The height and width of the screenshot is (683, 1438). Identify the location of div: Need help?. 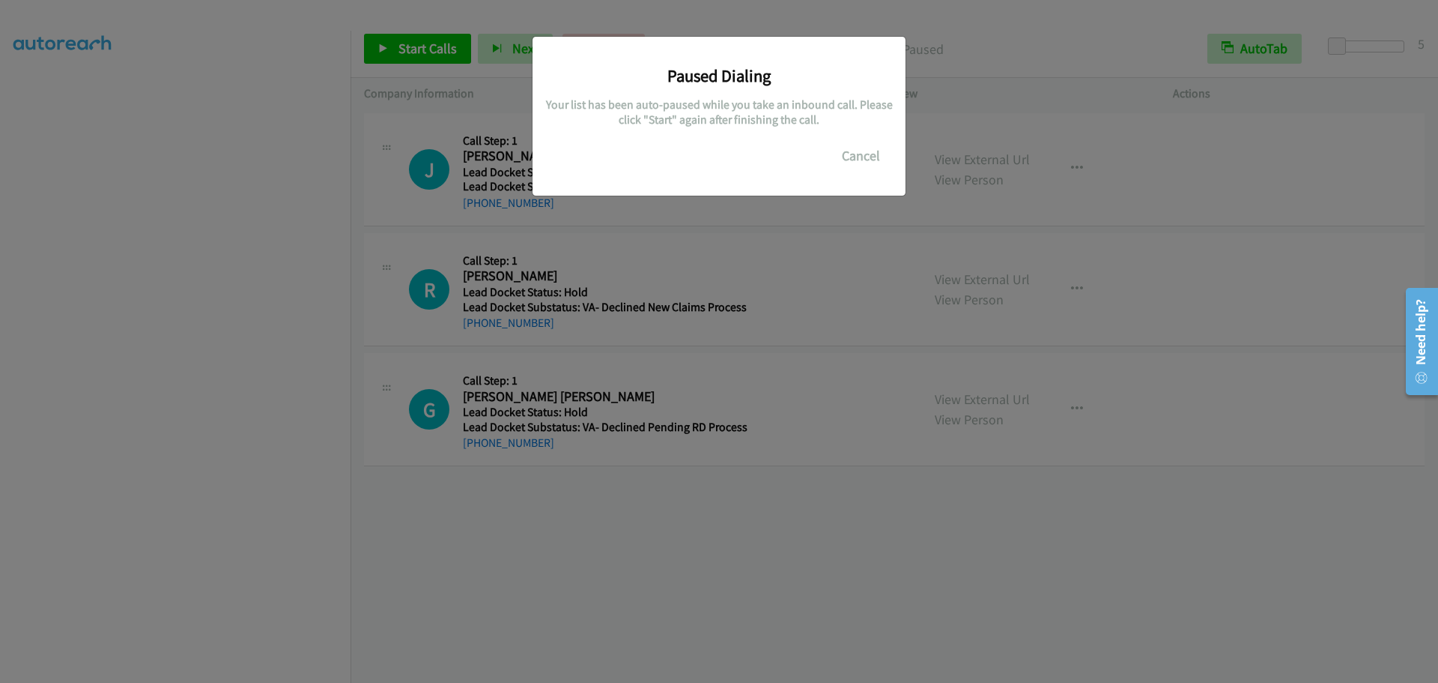
(26, 50).